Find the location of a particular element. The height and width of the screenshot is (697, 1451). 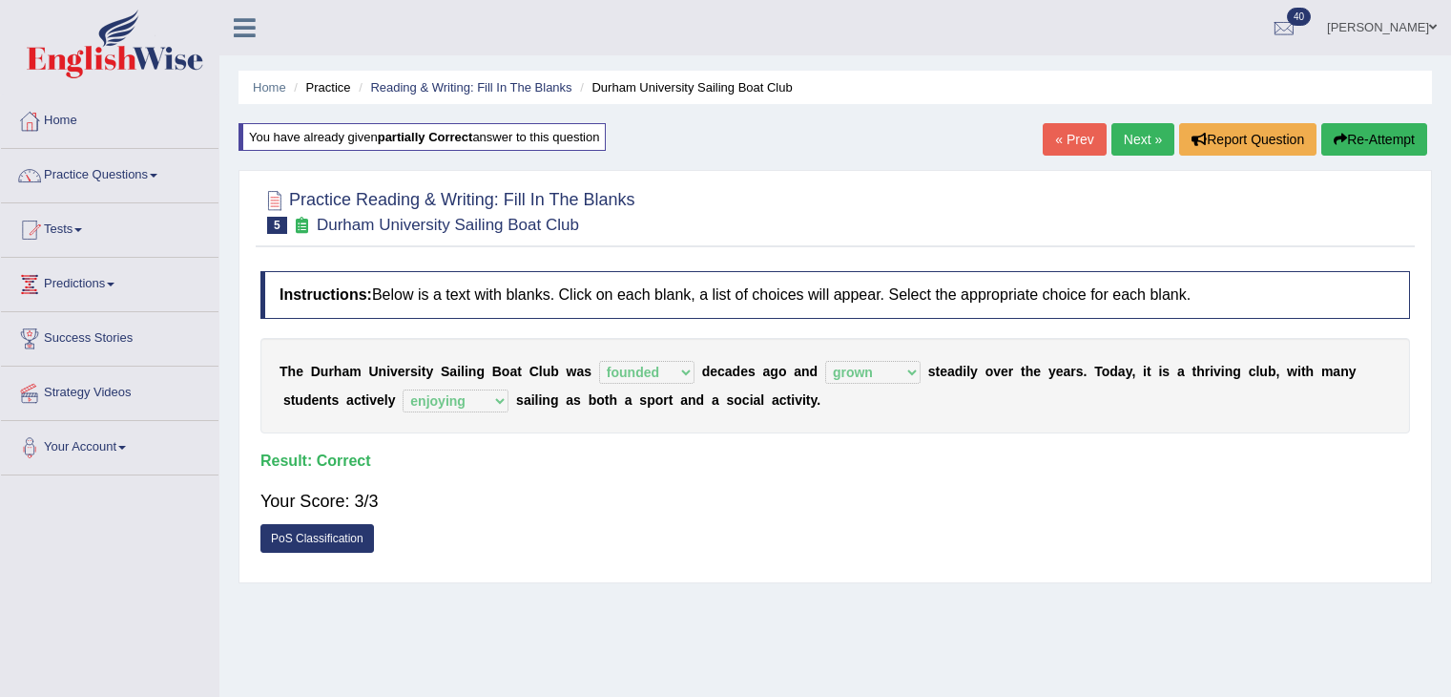

h2: Practice Reading & Writing: Fill In The Blanks is located at coordinates (448, 210).